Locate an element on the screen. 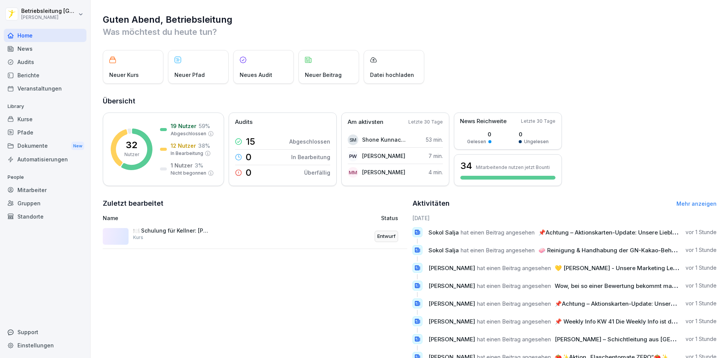  div: Automatisierungen is located at coordinates (45, 159).